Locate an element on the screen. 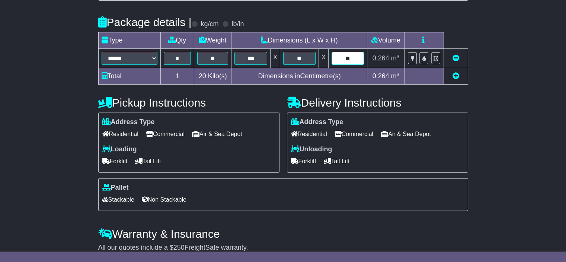 The image size is (566, 262). h4: Package details | is located at coordinates (145, 22).